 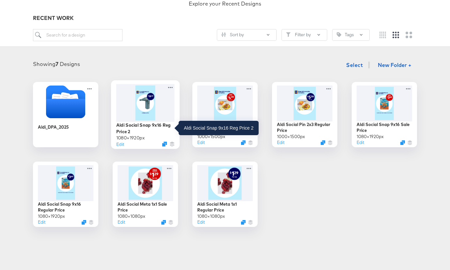 I want to click on button: New Folder +, so click(x=394, y=66).